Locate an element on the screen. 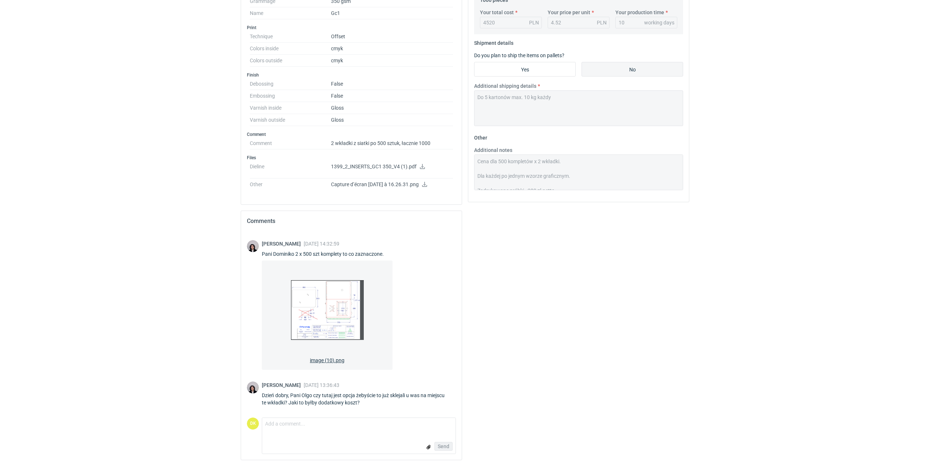 This screenshot has height=466, width=930. span: Send is located at coordinates (443, 446).